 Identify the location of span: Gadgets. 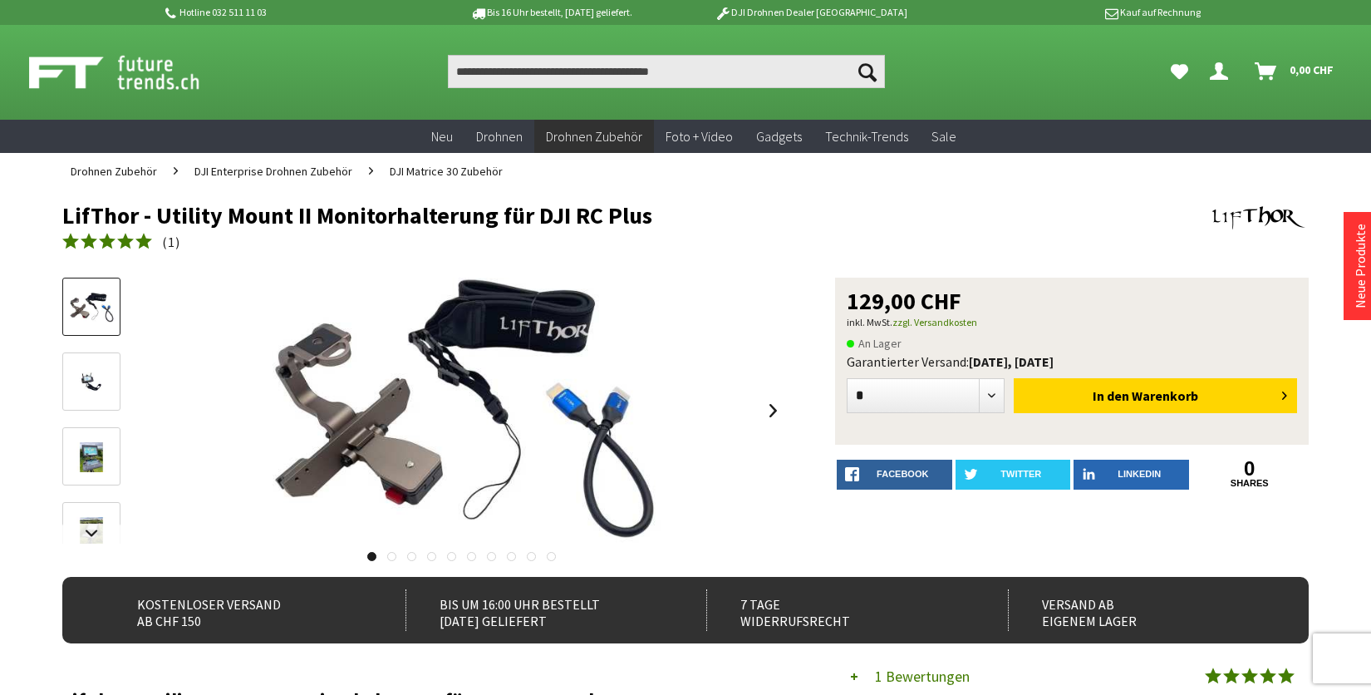
(779, 136).